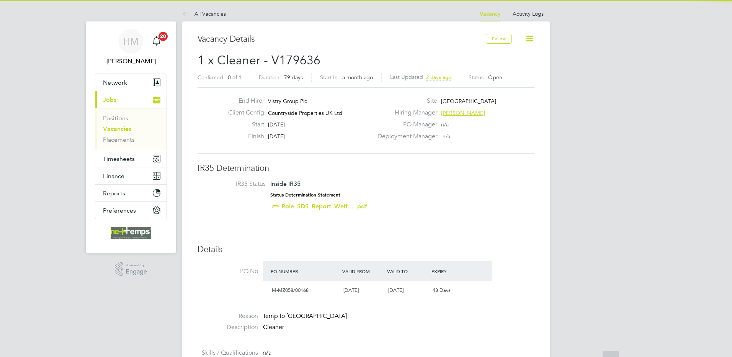 This screenshot has height=357, width=732. I want to click on h3: Vacancy Details, so click(342, 39).